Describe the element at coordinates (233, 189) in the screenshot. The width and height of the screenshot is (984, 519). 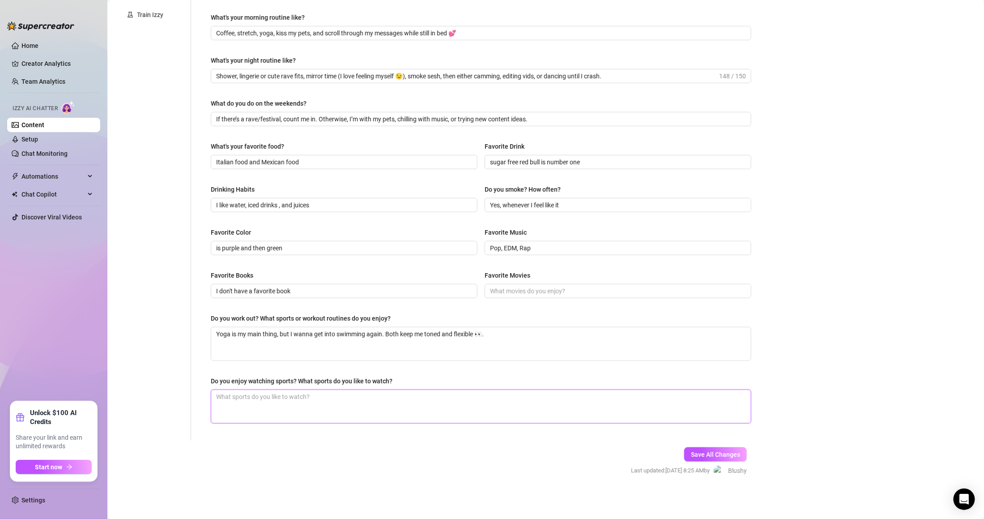
I see `div: Drinking Habits` at that location.